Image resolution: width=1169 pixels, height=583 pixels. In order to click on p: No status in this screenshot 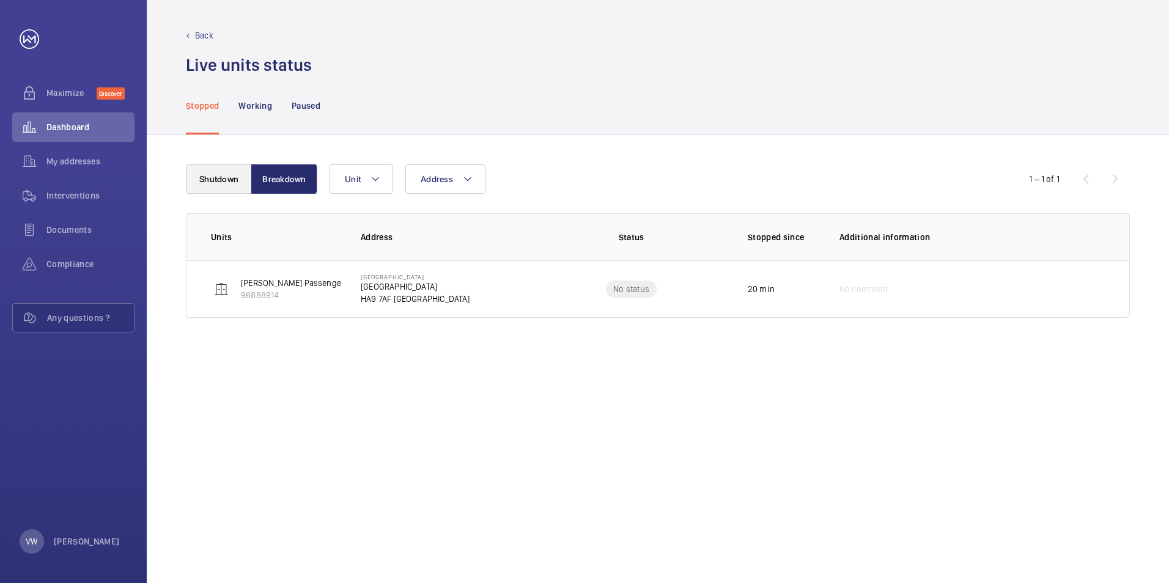, I will do `click(631, 289)`.